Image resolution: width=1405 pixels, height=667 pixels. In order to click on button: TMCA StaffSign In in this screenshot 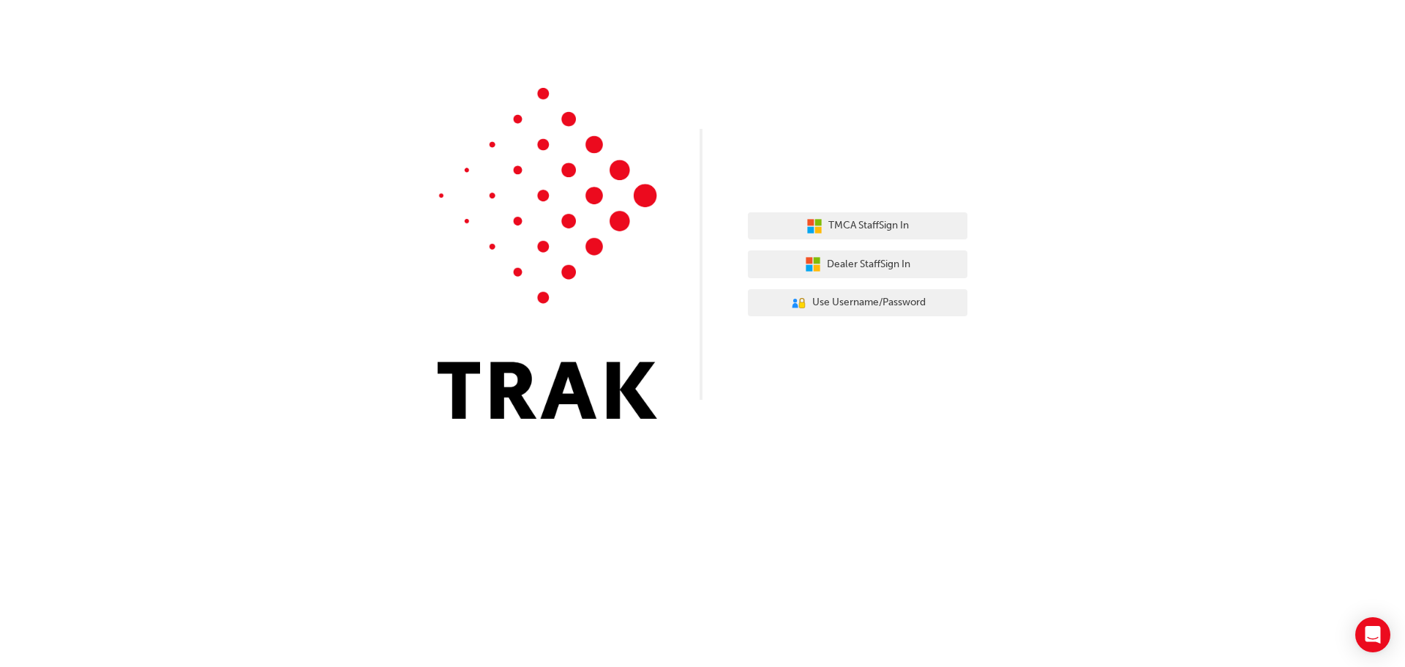, I will do `click(858, 226)`.